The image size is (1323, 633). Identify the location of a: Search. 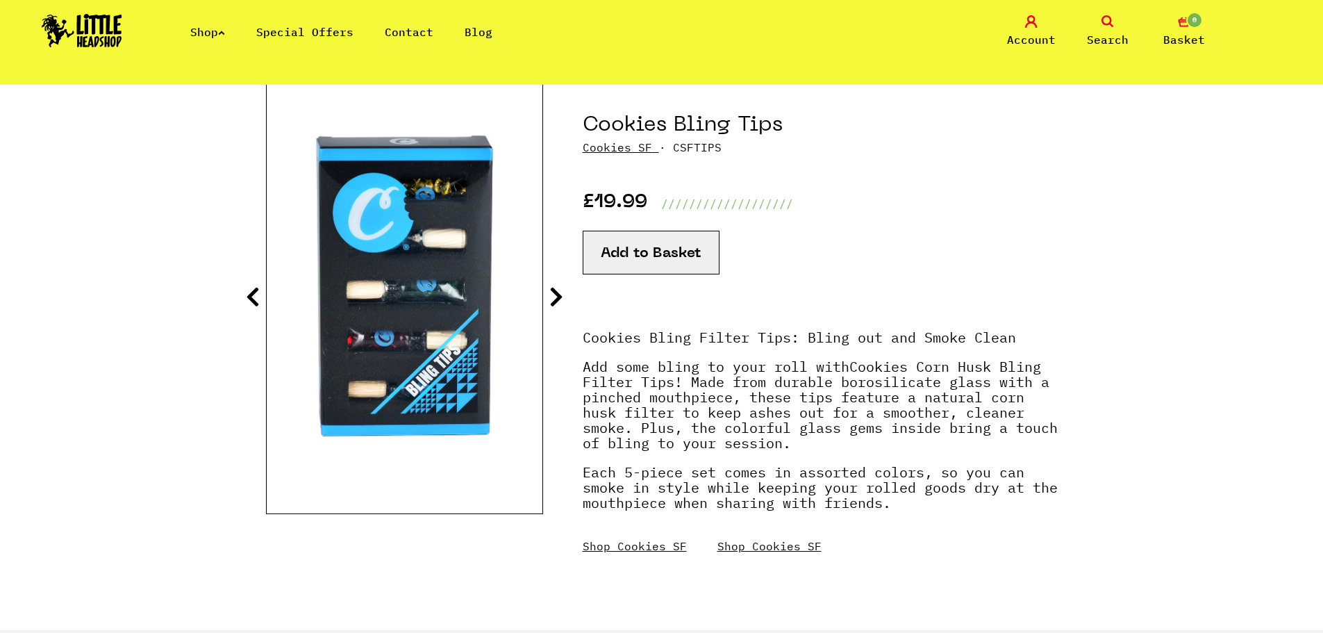
(1108, 31).